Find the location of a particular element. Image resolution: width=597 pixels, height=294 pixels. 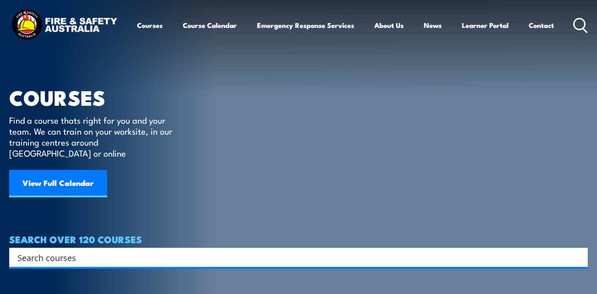

button: Search magnifier button is located at coordinates (578, 258).